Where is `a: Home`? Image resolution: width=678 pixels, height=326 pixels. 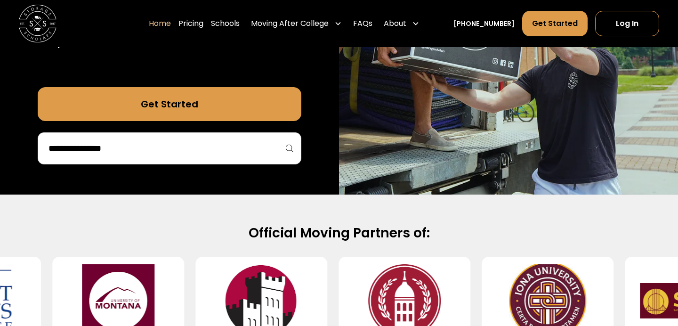
a: Home is located at coordinates (160, 24).